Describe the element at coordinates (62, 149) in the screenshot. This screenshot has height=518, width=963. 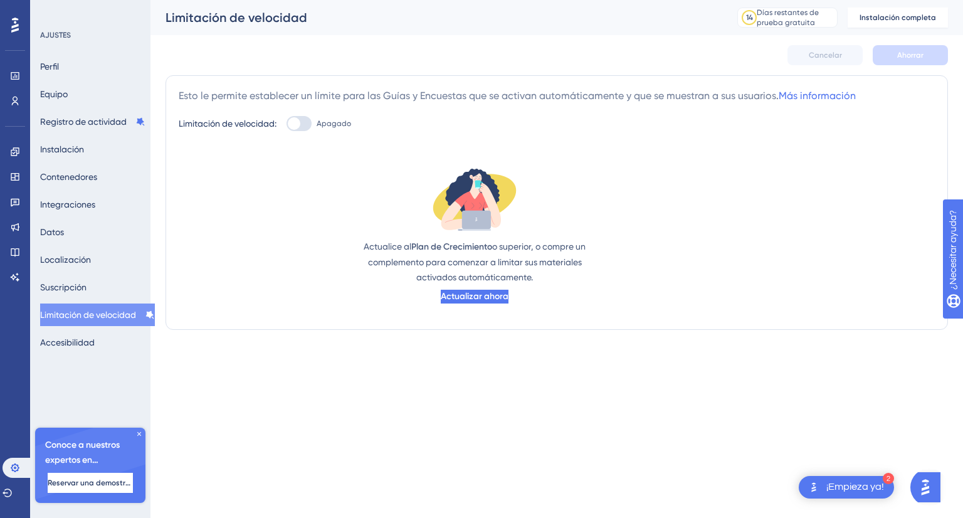
I see `font: Instalación` at that location.